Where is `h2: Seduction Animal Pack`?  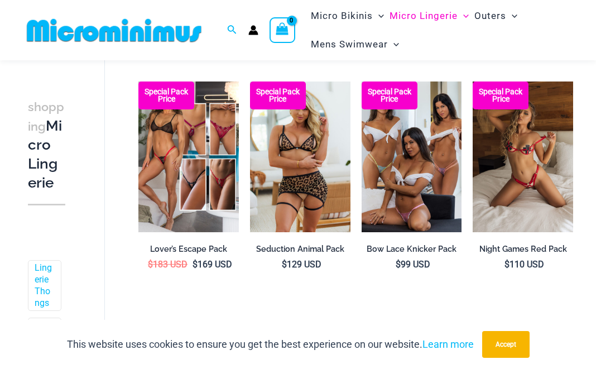 h2: Seduction Animal Pack is located at coordinates (300, 249).